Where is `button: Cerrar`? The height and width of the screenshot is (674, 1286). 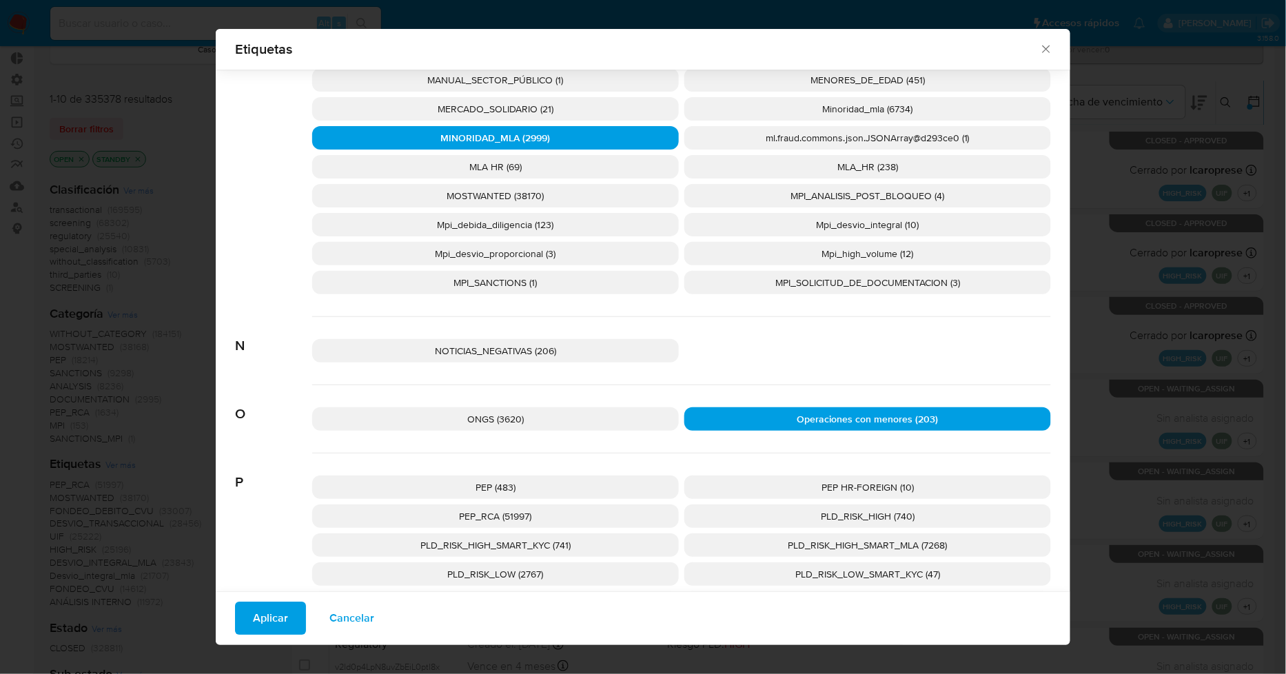 button: Cerrar is located at coordinates (1045, 48).